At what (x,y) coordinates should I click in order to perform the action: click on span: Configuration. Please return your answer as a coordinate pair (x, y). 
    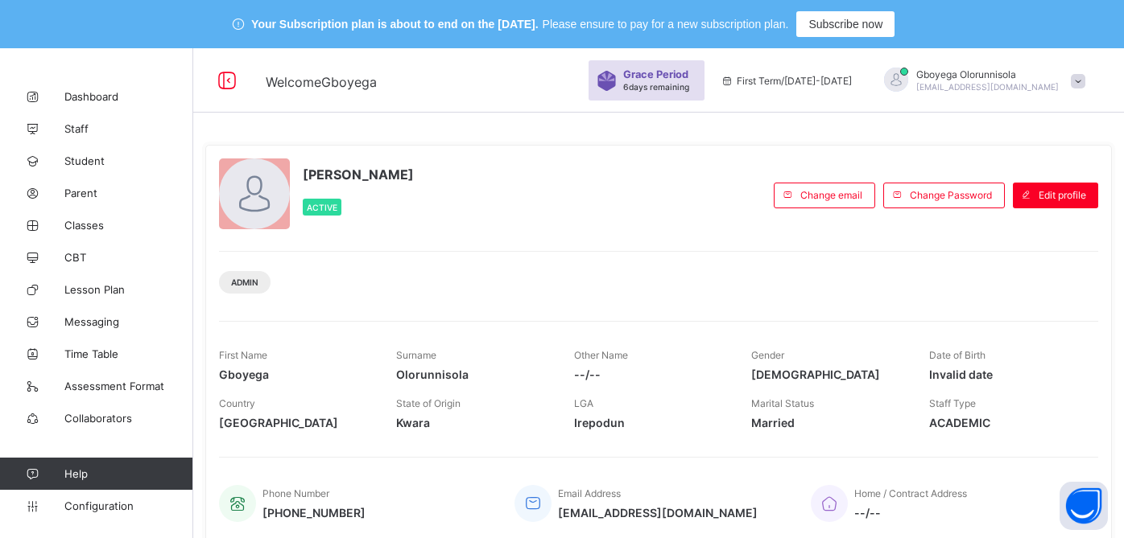
    Looking at the image, I should click on (128, 506).